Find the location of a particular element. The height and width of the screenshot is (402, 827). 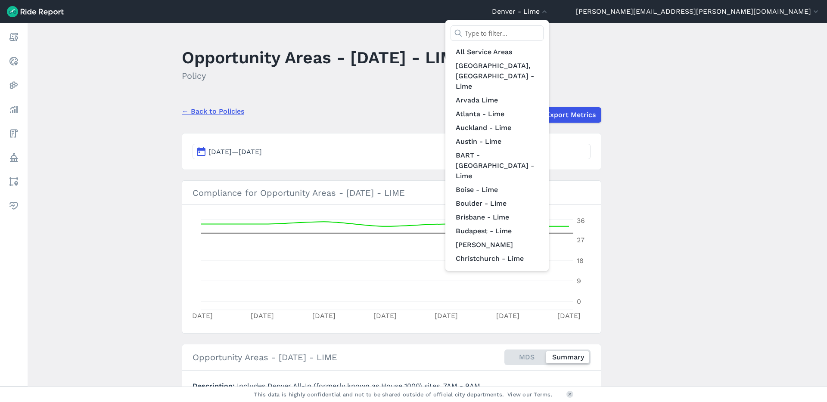

a: Boise - Lime is located at coordinates (497, 190).